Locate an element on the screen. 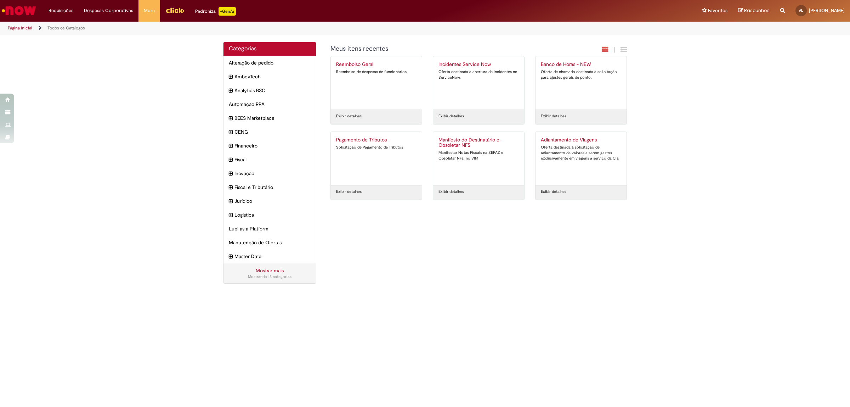 The image size is (850, 407). a: Reembolso Geral Reembolso de despesas de funcionários is located at coordinates (376, 83).